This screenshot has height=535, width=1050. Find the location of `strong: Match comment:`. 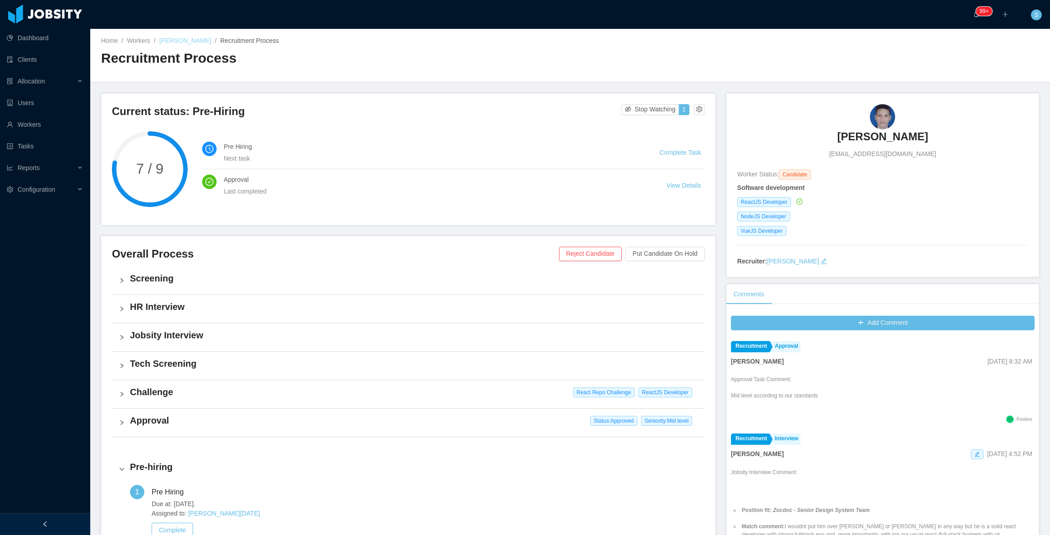

strong: Match comment: is located at coordinates (763, 527).